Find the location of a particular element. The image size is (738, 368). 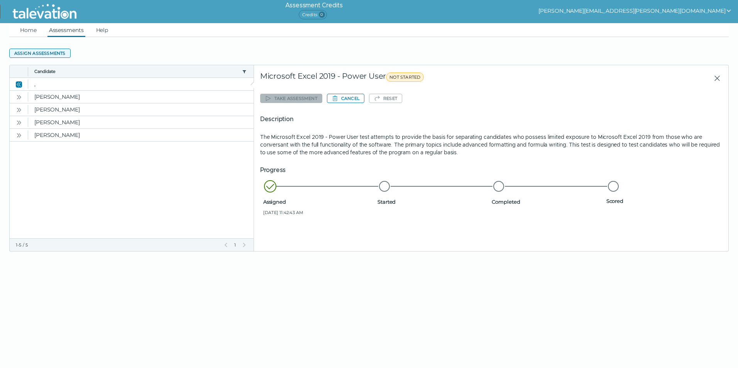

button: Next Page is located at coordinates (244, 245).